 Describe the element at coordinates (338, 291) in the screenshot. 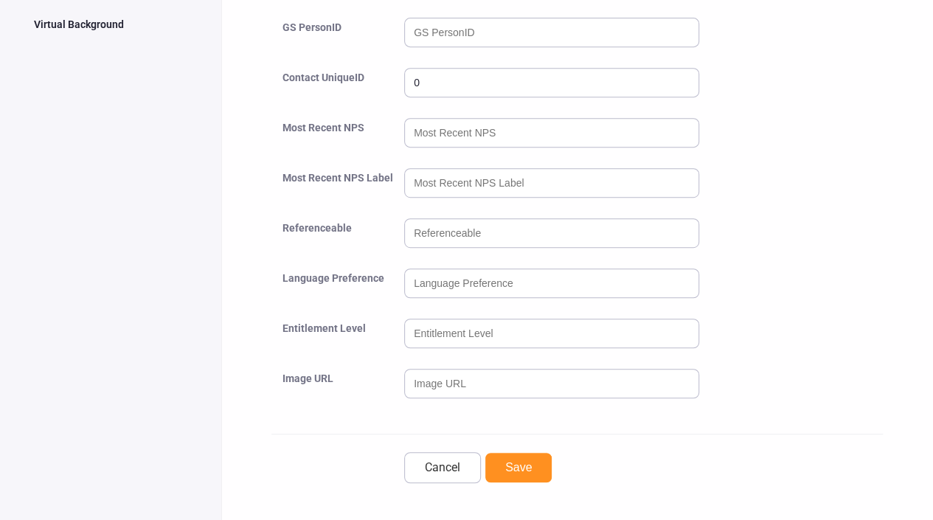

I see `div: Language Preference` at that location.